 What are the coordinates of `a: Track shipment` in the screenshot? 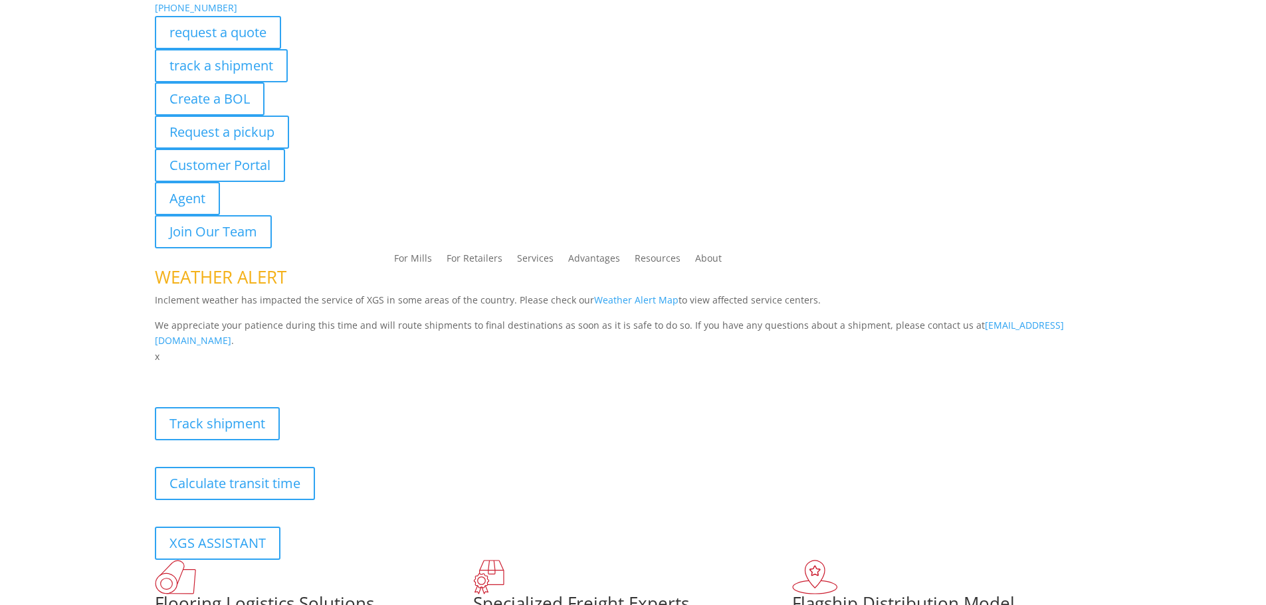 It's located at (217, 424).